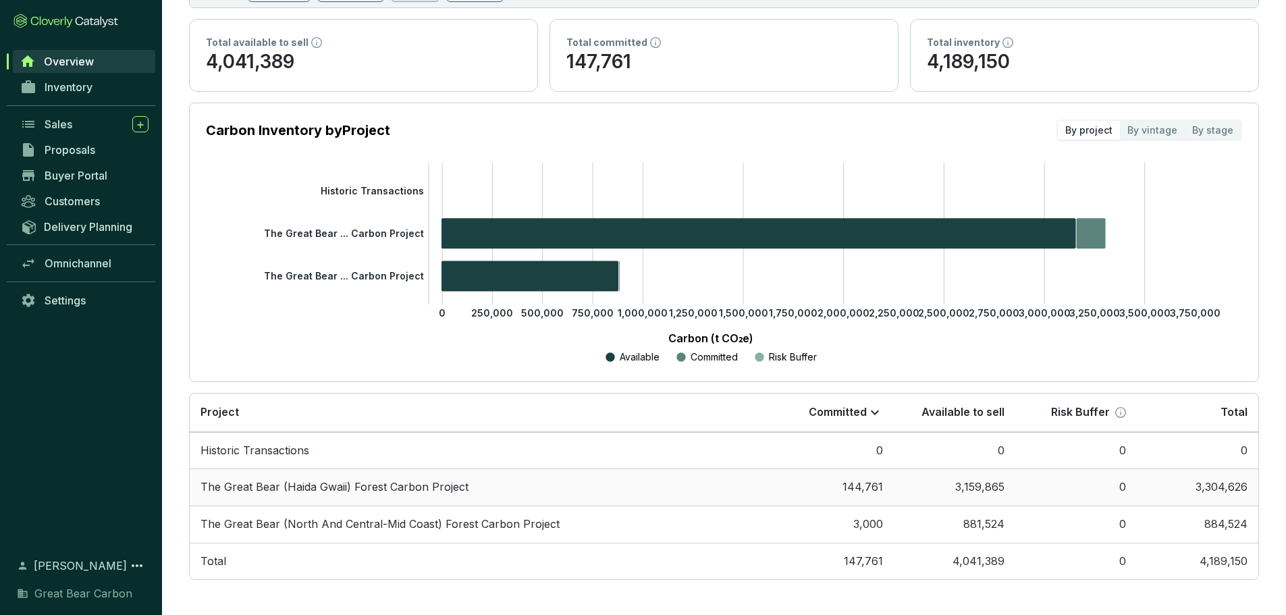 This screenshot has height=615, width=1286. Describe the element at coordinates (994, 313) in the screenshot. I see `tspan: 2,750,000` at that location.